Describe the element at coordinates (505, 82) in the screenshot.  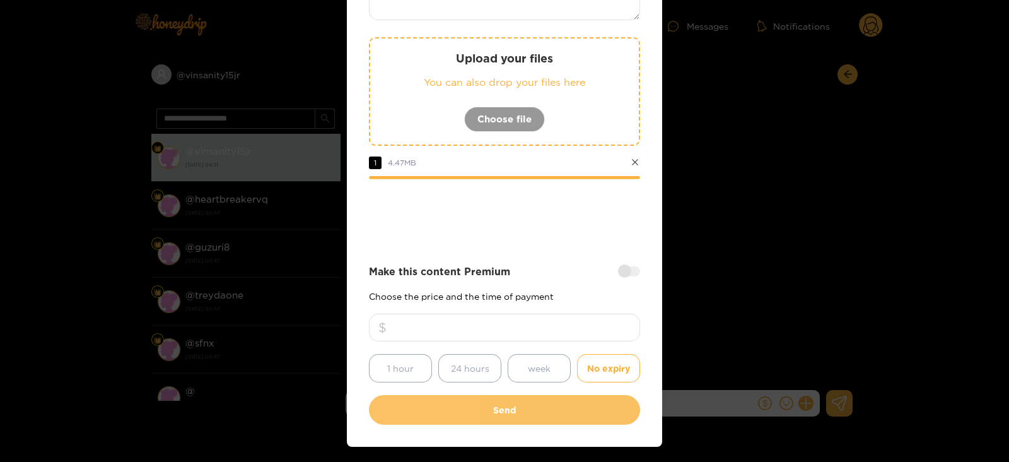
I see `p: You can also drop your files here` at that location.